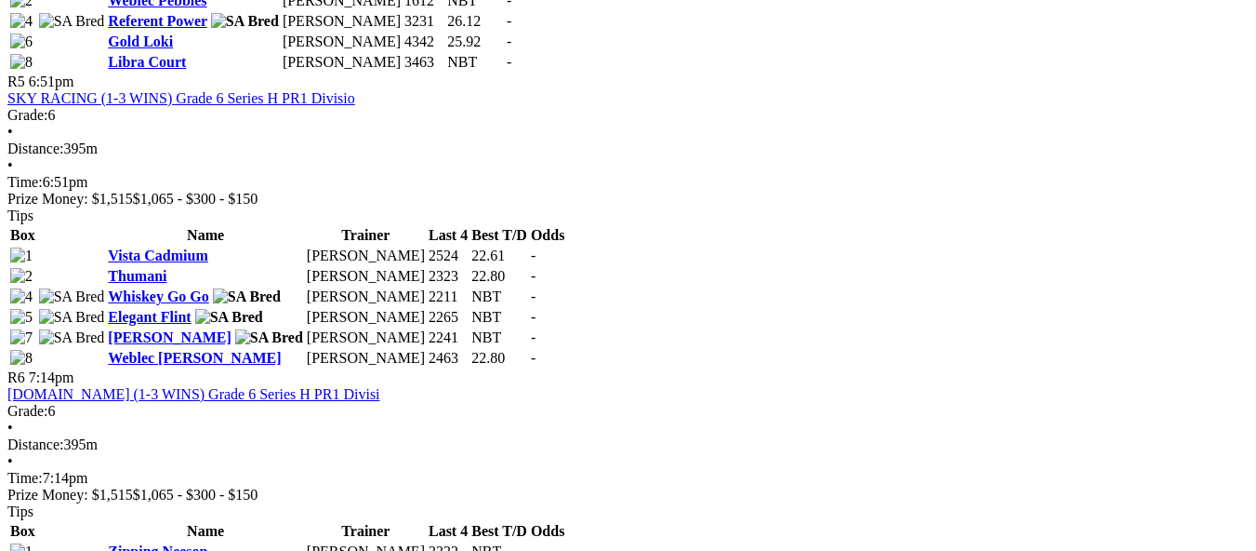 This screenshot has height=551, width=1256. I want to click on img: 5, so click(21, 317).